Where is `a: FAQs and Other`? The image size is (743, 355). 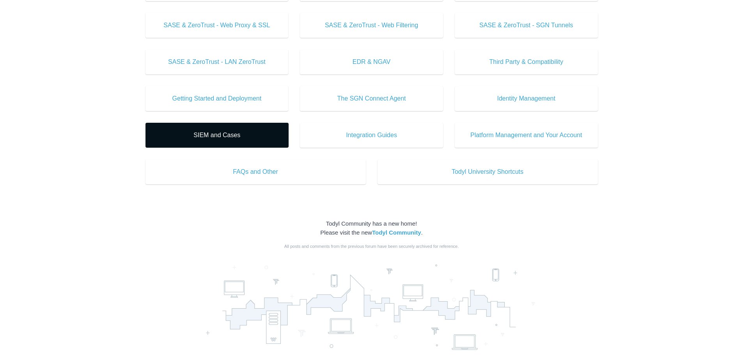
a: FAQs and Other is located at coordinates (255, 172).